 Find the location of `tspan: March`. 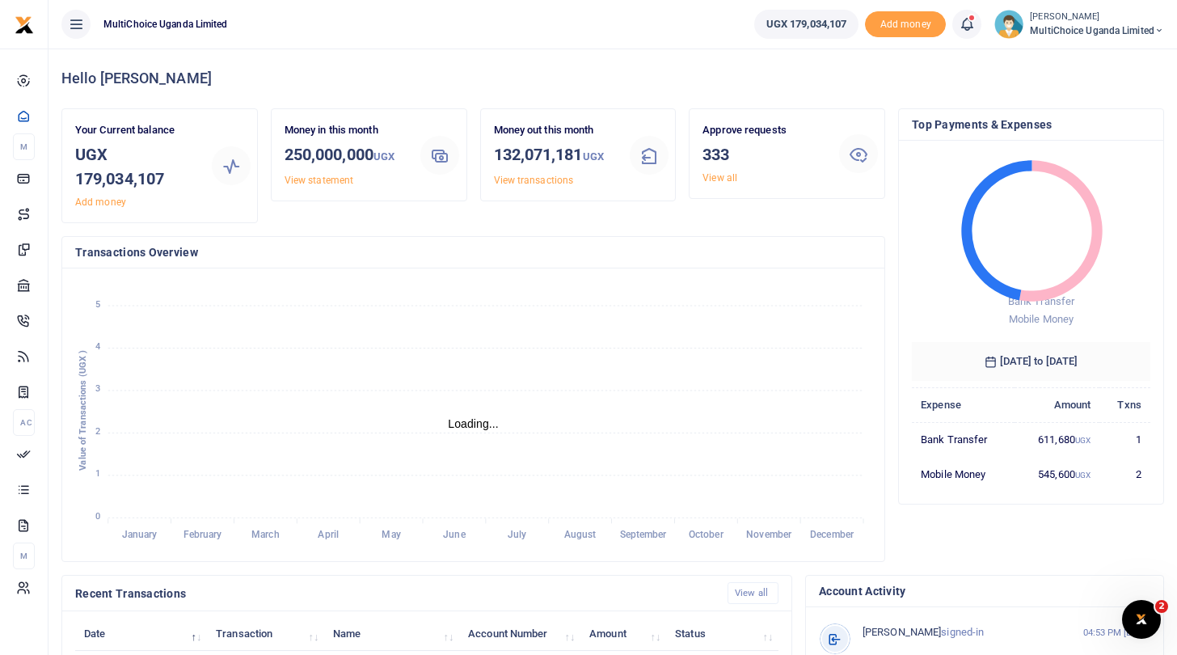

tspan: March is located at coordinates (265, 535).